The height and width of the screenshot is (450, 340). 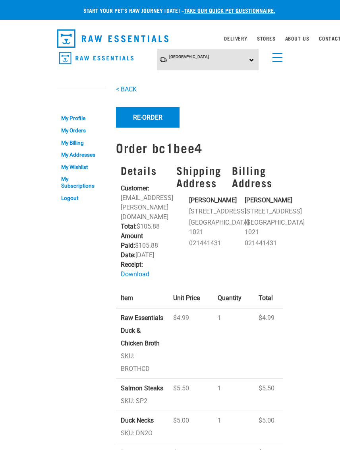 What do you see at coordinates (233, 298) in the screenshot?
I see `th: Quantity` at bounding box center [233, 298].